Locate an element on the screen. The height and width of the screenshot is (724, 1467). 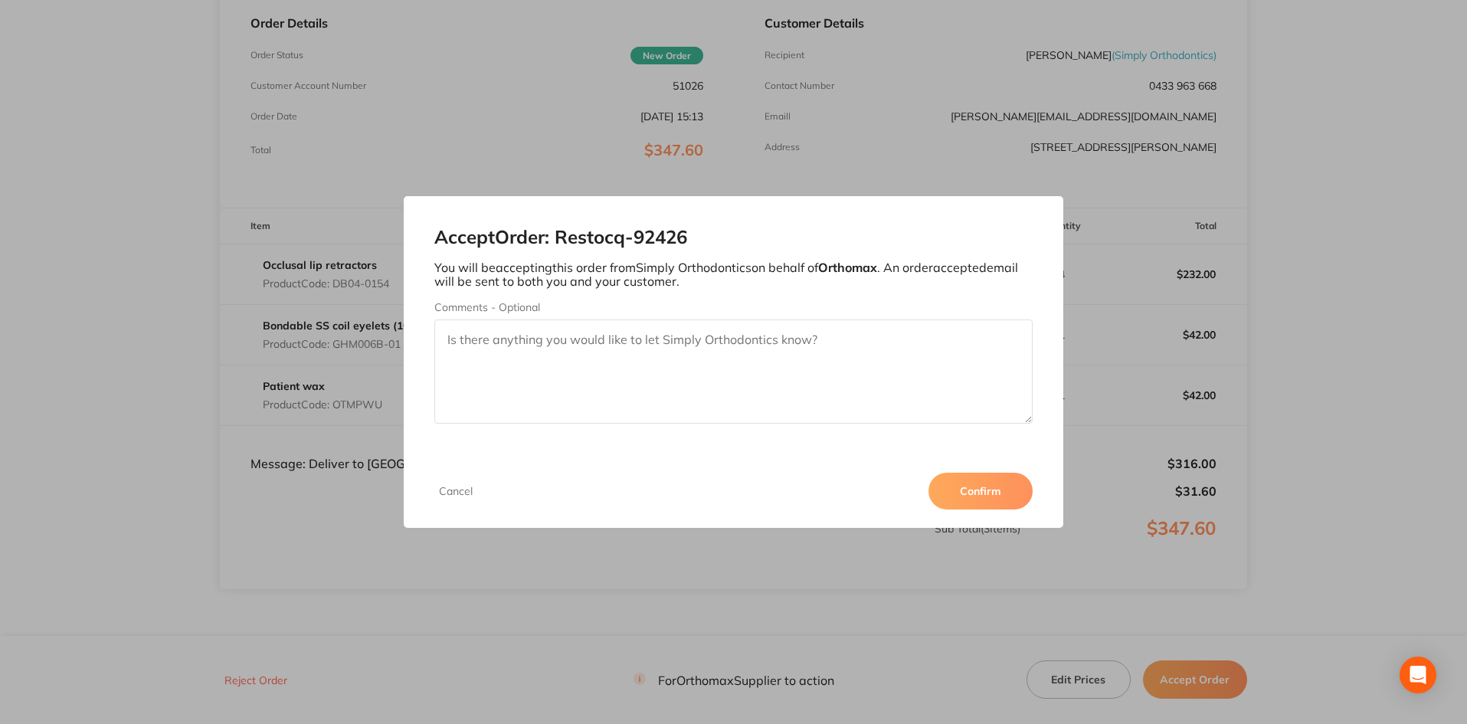
button: Cancel is located at coordinates (456, 491).